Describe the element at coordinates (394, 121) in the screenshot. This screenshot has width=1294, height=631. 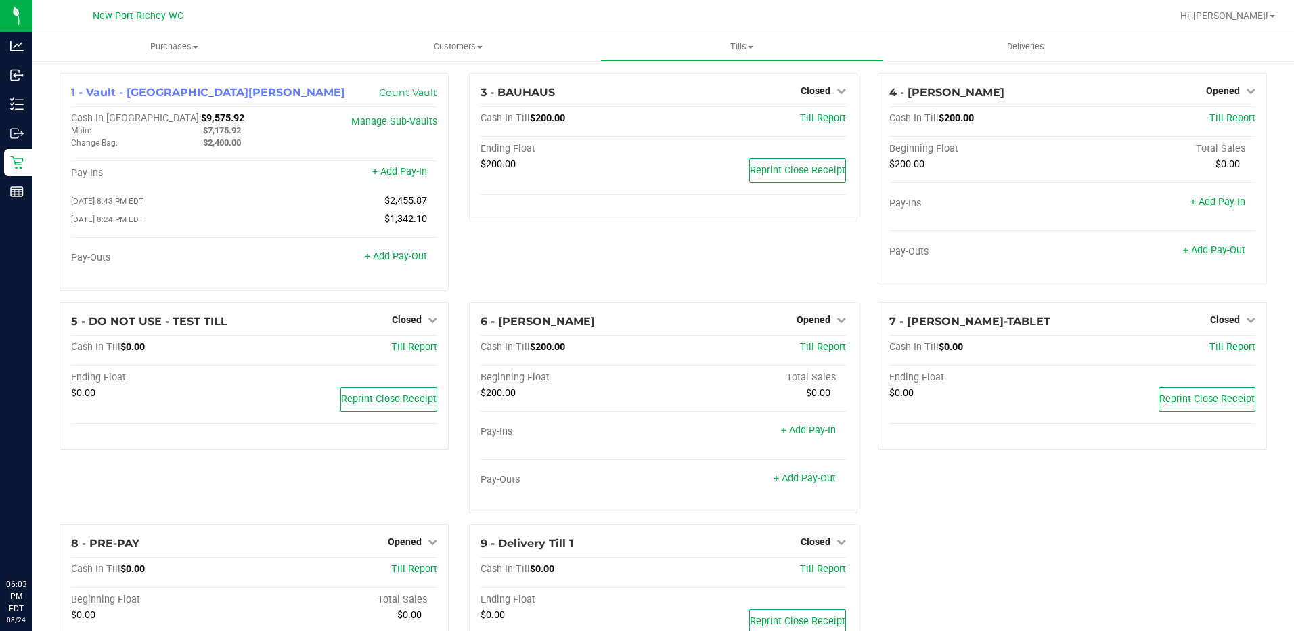
I see `a: Manage Sub-Vaults` at that location.